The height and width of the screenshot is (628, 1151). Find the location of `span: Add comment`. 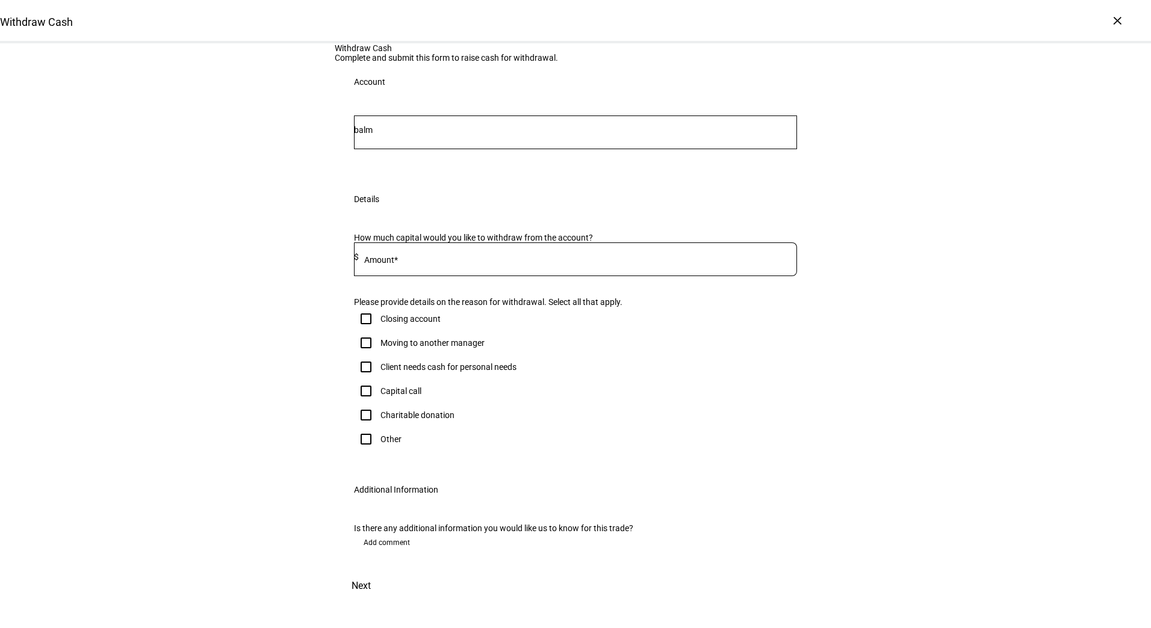

span: Add comment is located at coordinates (386, 543).